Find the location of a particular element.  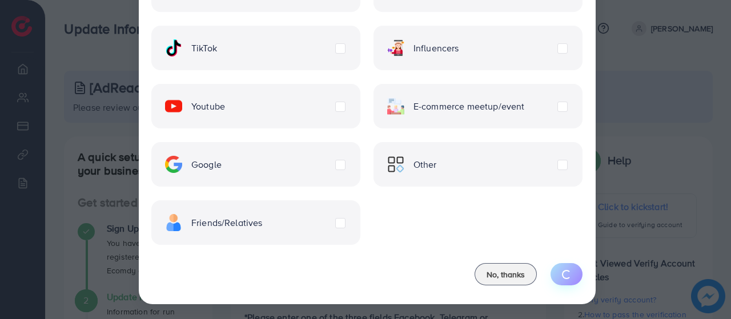

img: ic-influencers.a620ad43.svg is located at coordinates (396, 48).